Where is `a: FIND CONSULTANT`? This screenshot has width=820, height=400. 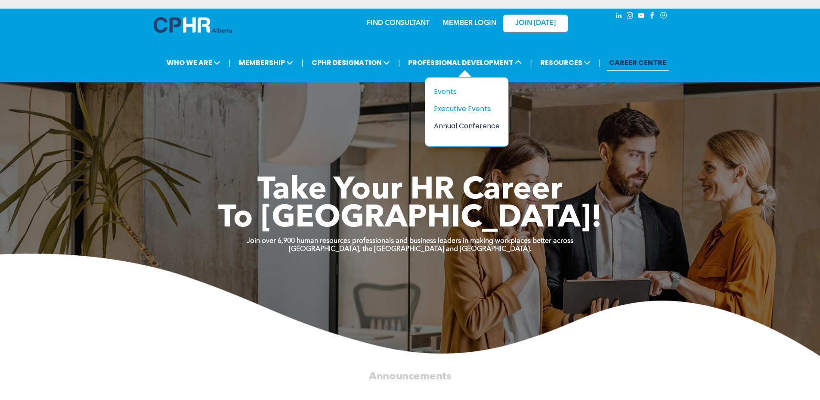 a: FIND CONSULTANT is located at coordinates (398, 23).